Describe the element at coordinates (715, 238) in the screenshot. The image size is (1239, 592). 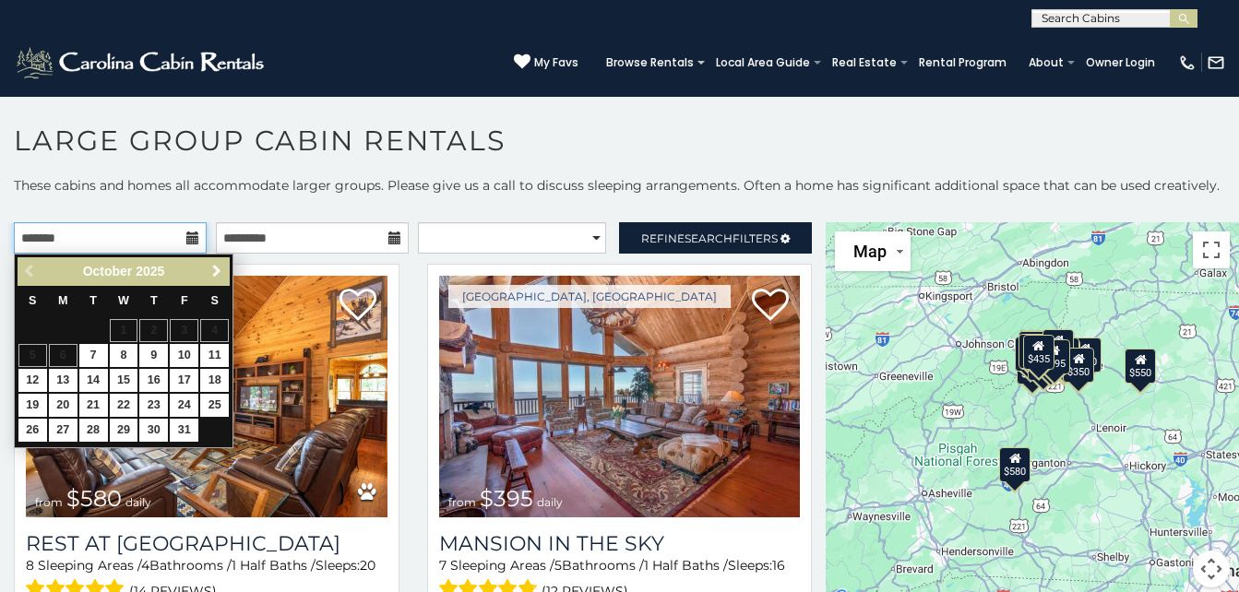
I see `a: RefineSearchFilters` at that location.